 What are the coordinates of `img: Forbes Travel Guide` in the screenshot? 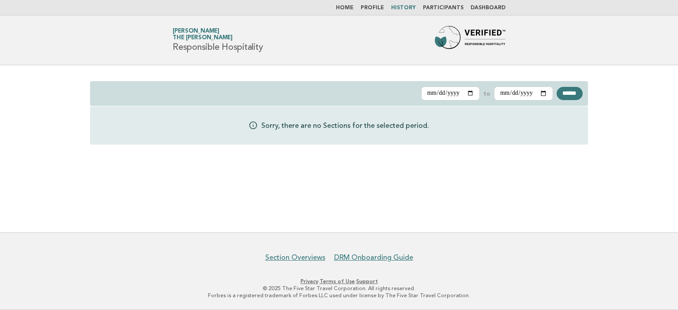 It's located at (470, 40).